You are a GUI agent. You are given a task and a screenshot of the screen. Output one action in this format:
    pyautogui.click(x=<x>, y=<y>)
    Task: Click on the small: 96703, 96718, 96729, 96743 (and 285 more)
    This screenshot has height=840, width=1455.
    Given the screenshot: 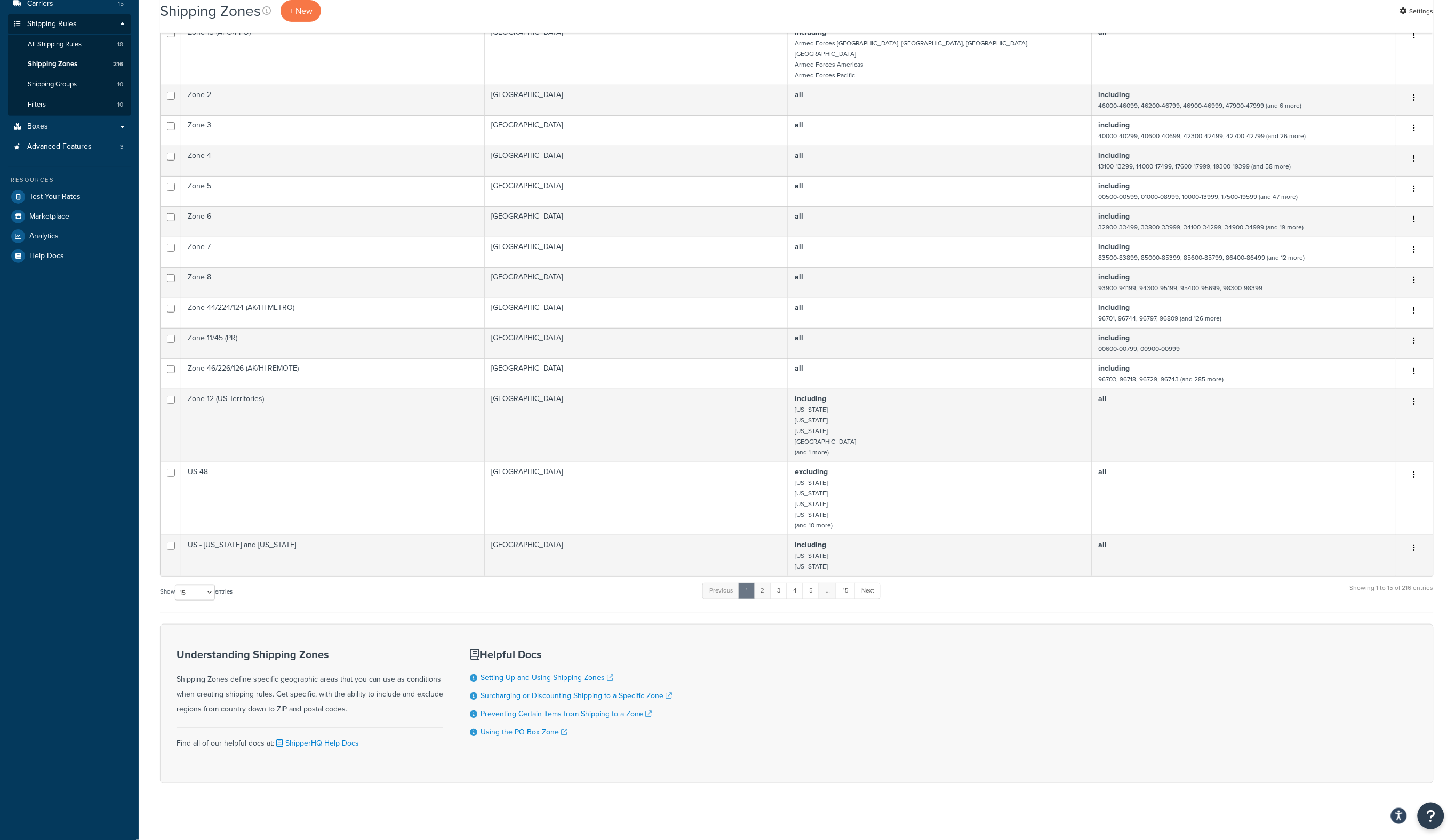 What is the action you would take?
    pyautogui.click(x=1161, y=379)
    